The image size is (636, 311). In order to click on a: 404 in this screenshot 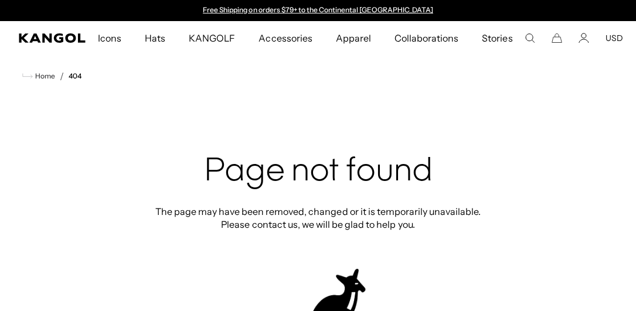, I will do `click(75, 76)`.